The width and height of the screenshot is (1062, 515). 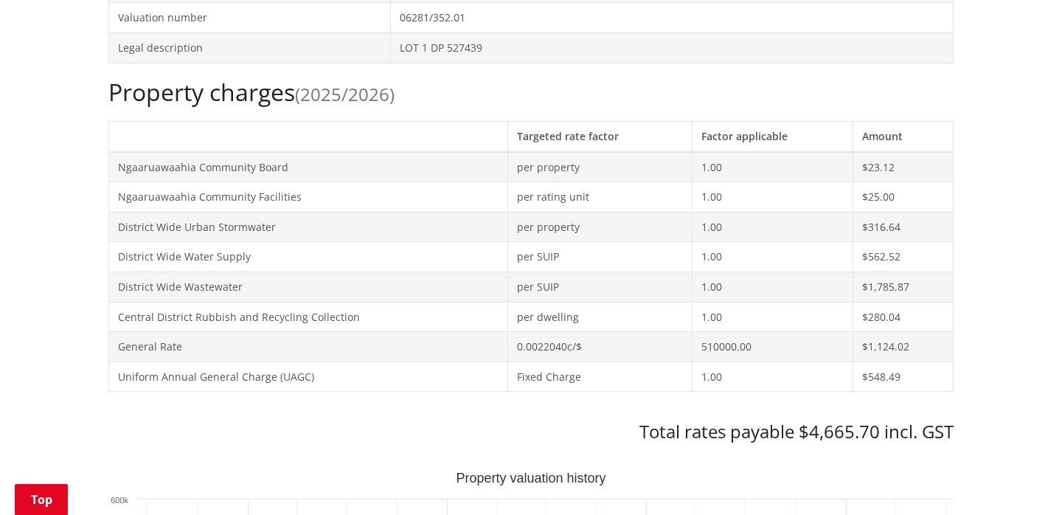 What do you see at coordinates (308, 257) in the screenshot?
I see `td: District Wide Water Supply` at bounding box center [308, 257].